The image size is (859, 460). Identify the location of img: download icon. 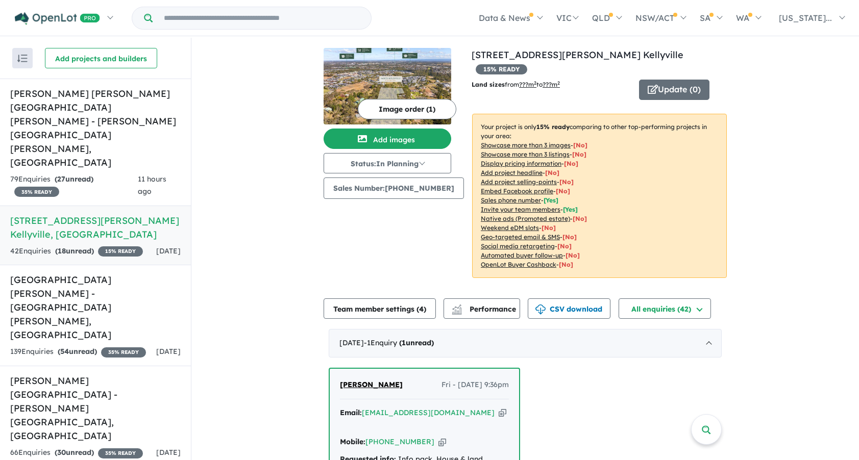
(540, 310).